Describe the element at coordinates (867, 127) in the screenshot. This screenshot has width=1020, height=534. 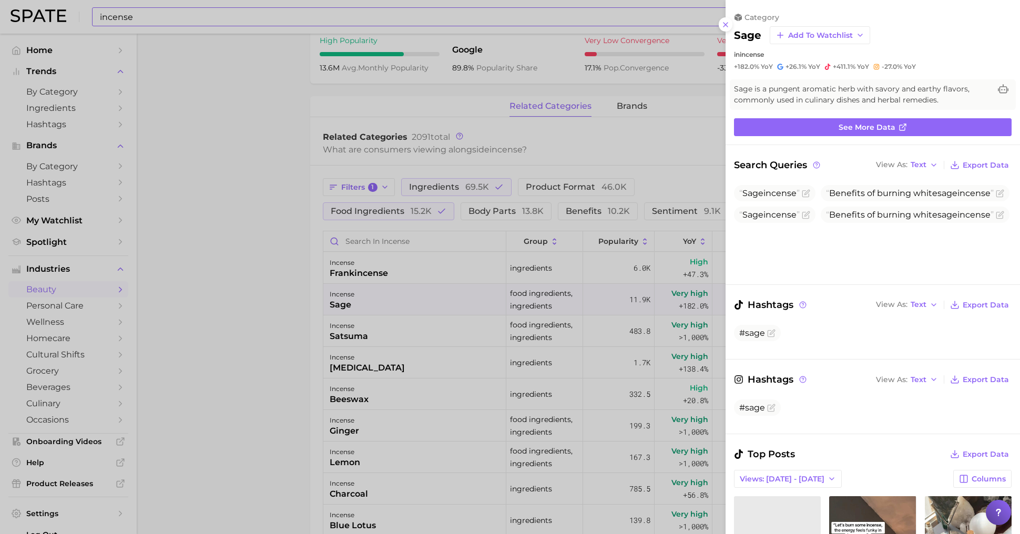
I see `span: See more data` at that location.